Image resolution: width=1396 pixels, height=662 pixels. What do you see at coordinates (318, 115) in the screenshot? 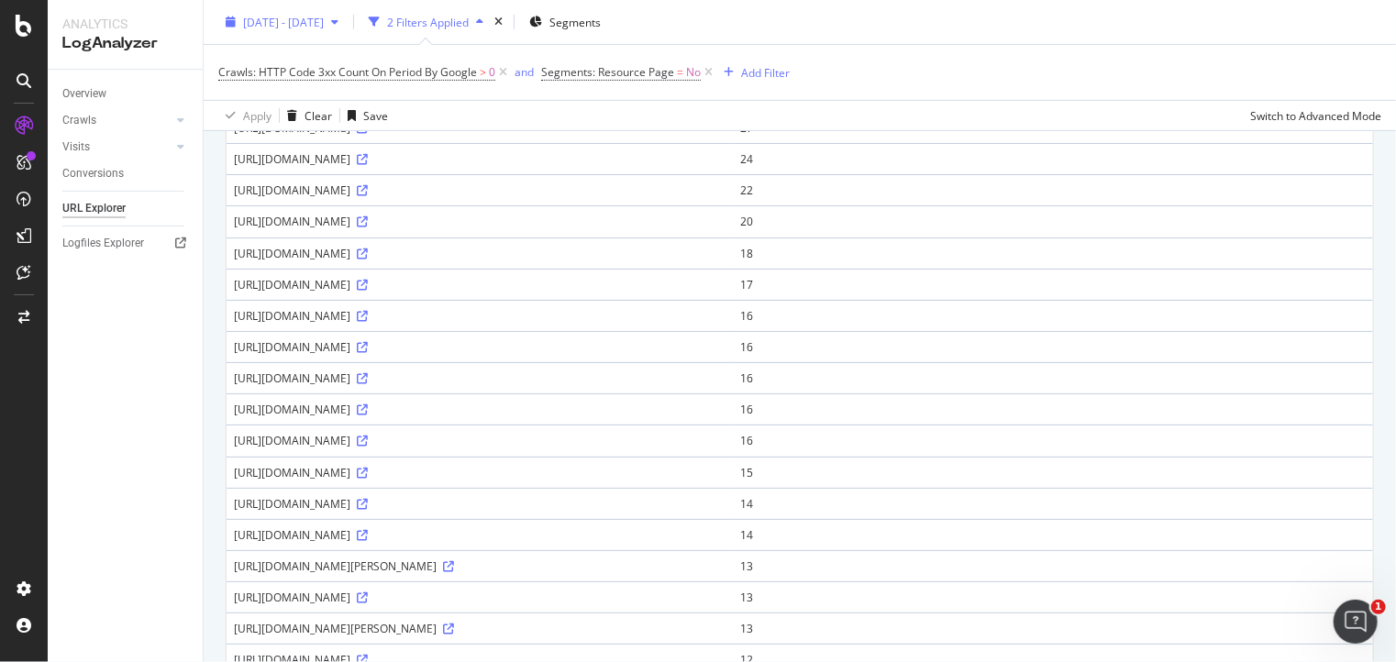
I see `div: Clear` at bounding box center [318, 115].